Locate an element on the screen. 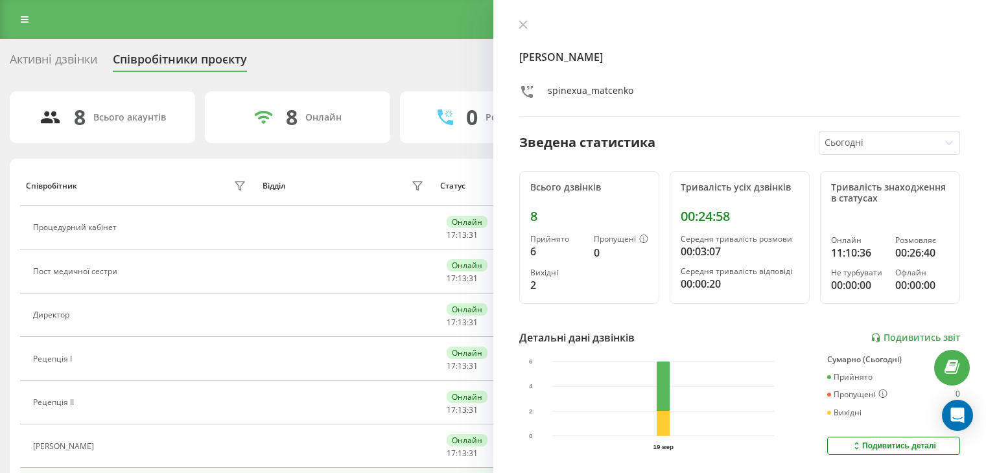 The image size is (986, 473). div: Співробітник is located at coordinates (51, 186).